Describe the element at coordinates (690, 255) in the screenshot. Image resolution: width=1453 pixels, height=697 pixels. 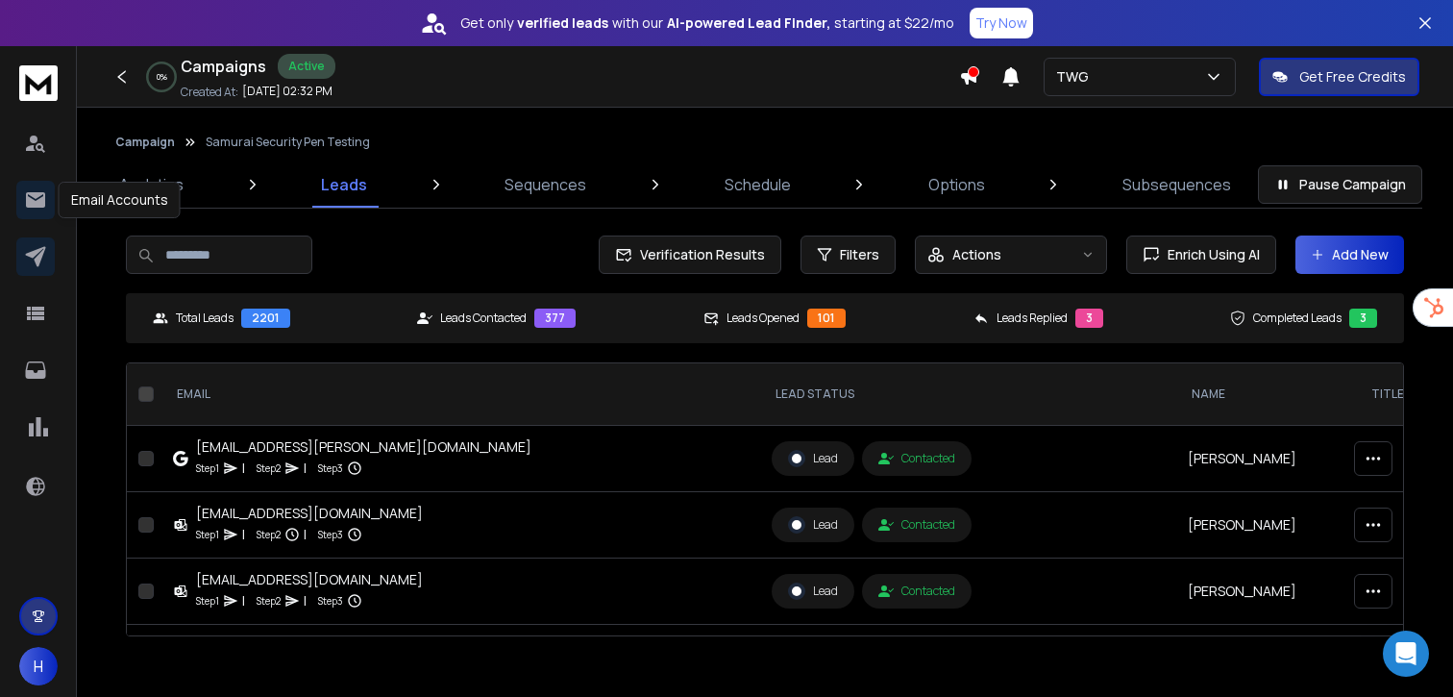
I see `button: Verification Results` at that location.